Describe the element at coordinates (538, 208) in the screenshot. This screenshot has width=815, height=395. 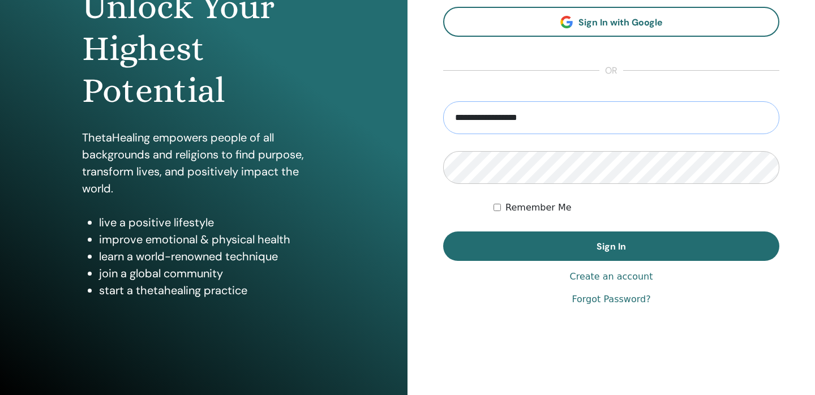
I see `label: Remember Me` at that location.